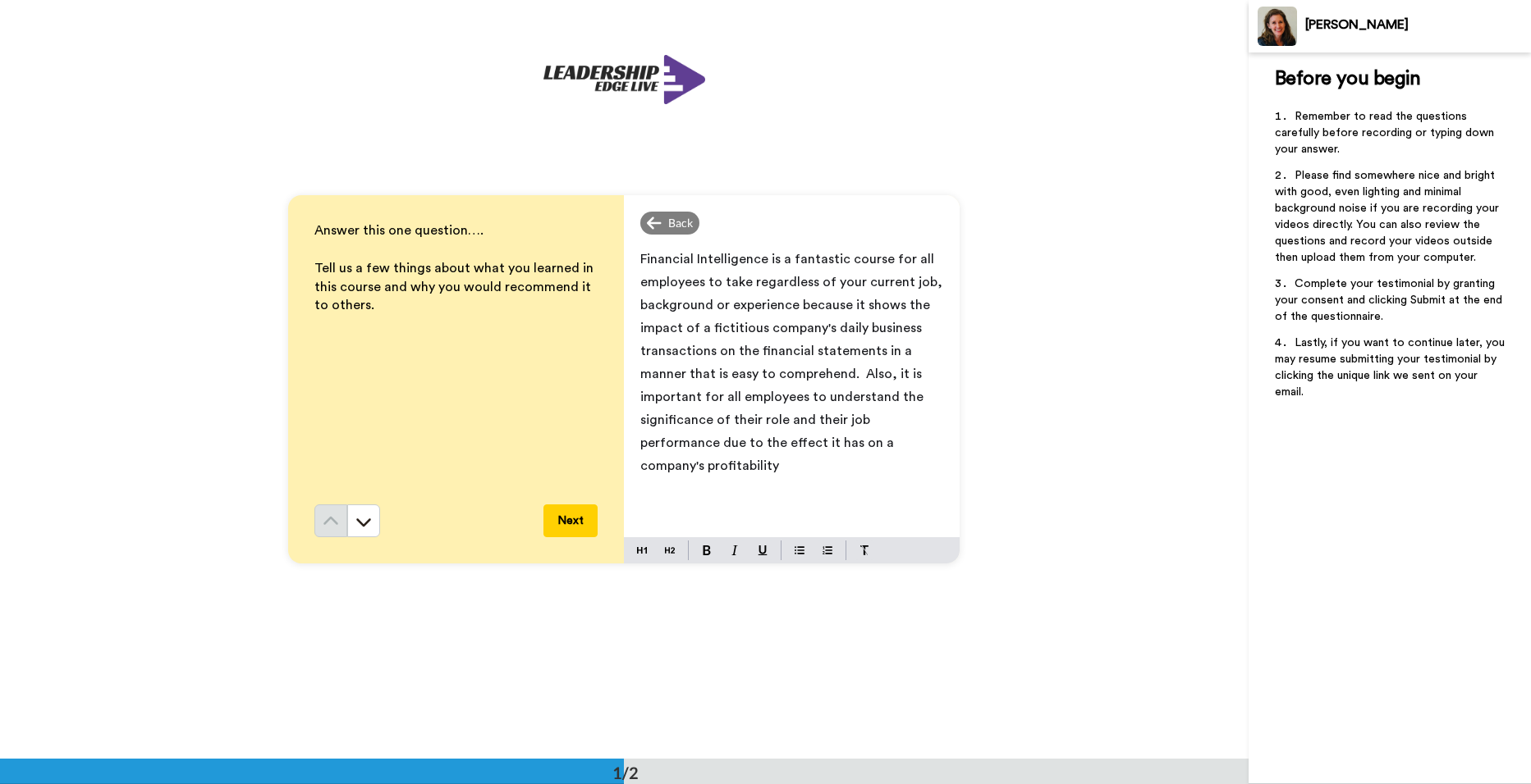 This screenshot has height=784, width=1531. I want to click on div: Back, so click(670, 223).